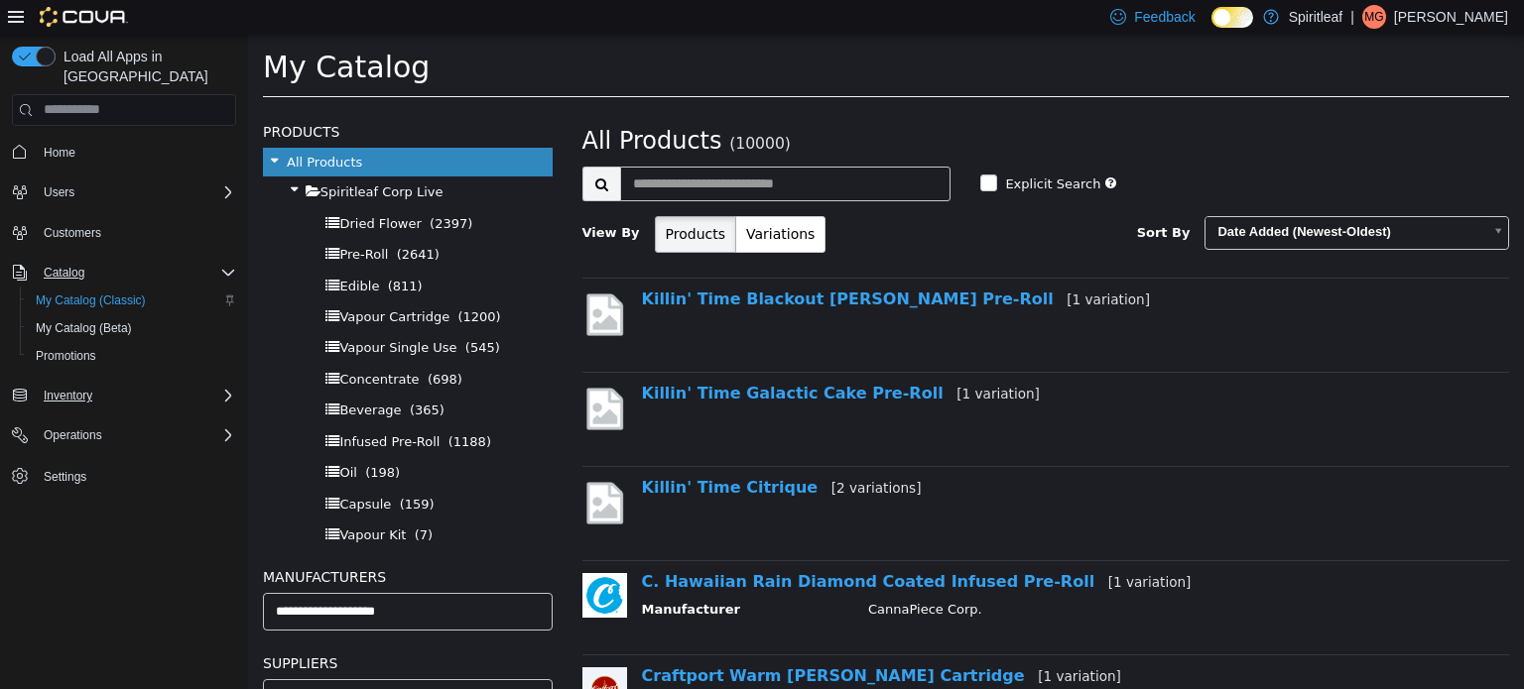 This screenshot has height=689, width=1524. I want to click on span: (1200), so click(230, 282).